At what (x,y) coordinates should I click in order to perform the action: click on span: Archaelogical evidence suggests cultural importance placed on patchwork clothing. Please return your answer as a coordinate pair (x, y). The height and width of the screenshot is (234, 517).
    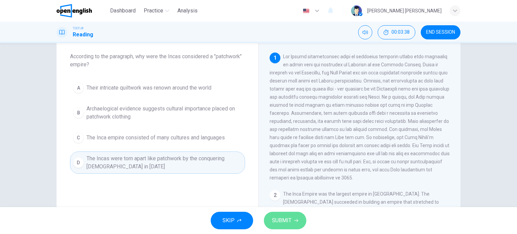
    Looking at the image, I should click on (164, 113).